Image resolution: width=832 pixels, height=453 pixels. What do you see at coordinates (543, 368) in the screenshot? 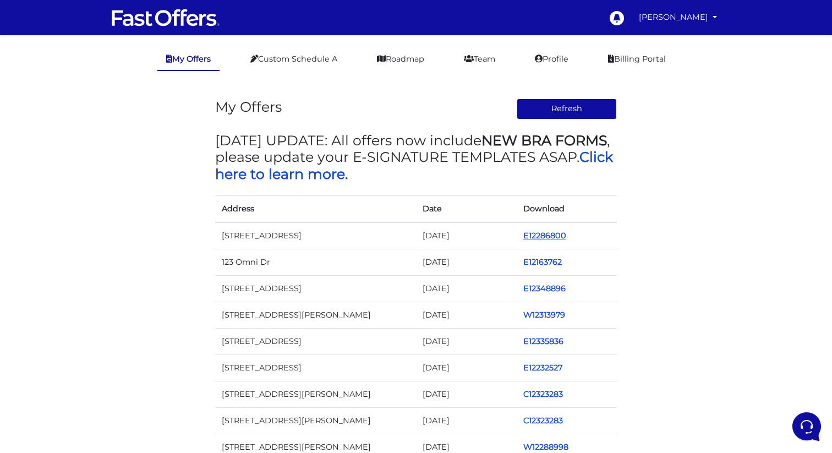
I see `a: E12232527` at bounding box center [543, 368].